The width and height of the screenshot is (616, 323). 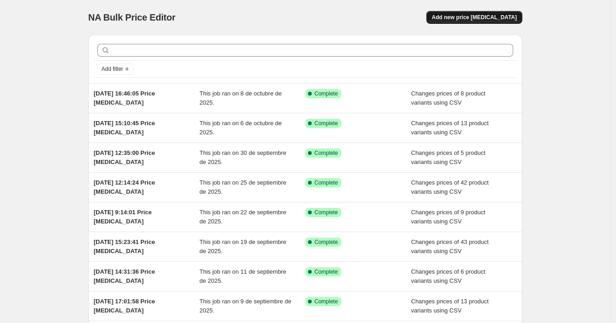 What do you see at coordinates (448, 276) in the screenshot?
I see `span: Changes prices of 6 product variants using CSV` at bounding box center [448, 276].